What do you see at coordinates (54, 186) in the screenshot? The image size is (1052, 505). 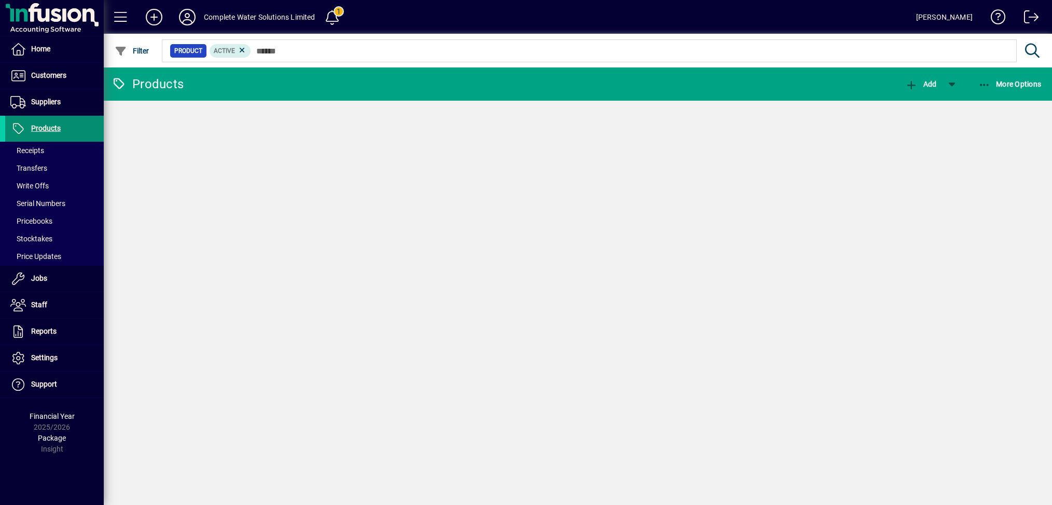 I see `a: Write Offs` at bounding box center [54, 186].